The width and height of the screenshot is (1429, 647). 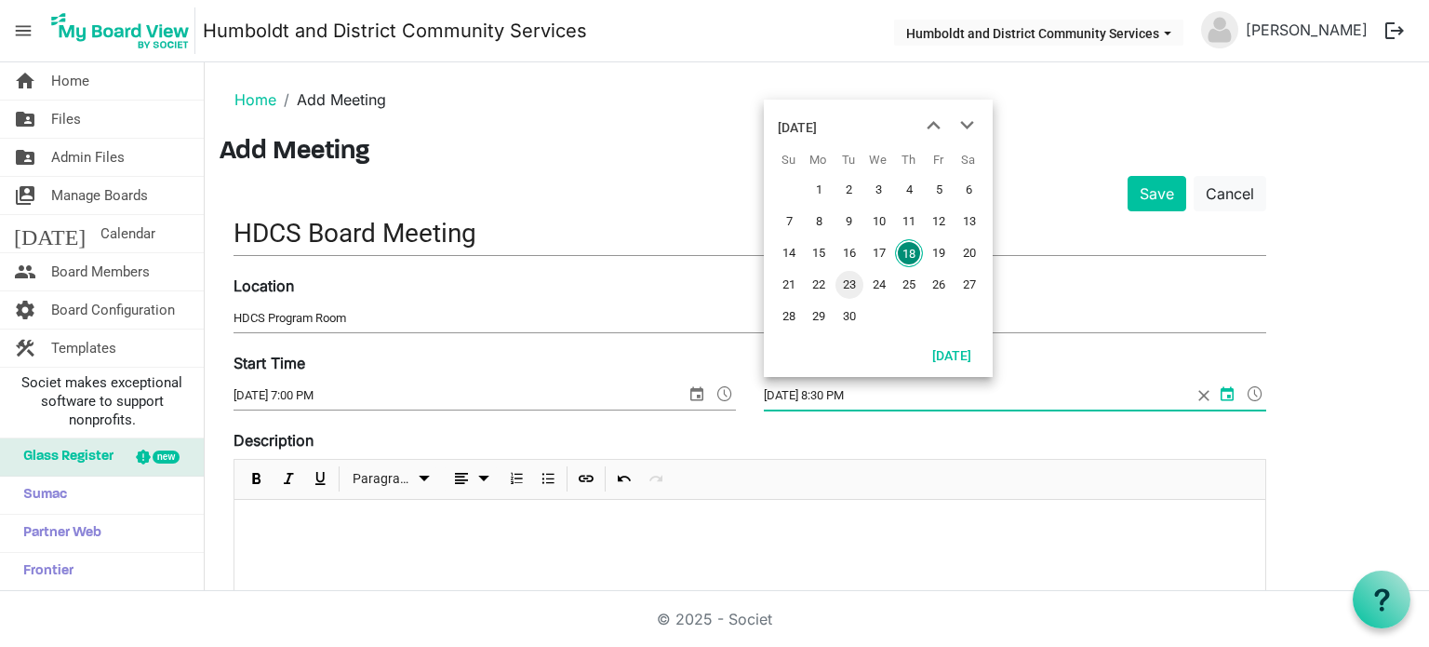 What do you see at coordinates (44, 571) in the screenshot?
I see `span: Frontier` at bounding box center [44, 571].